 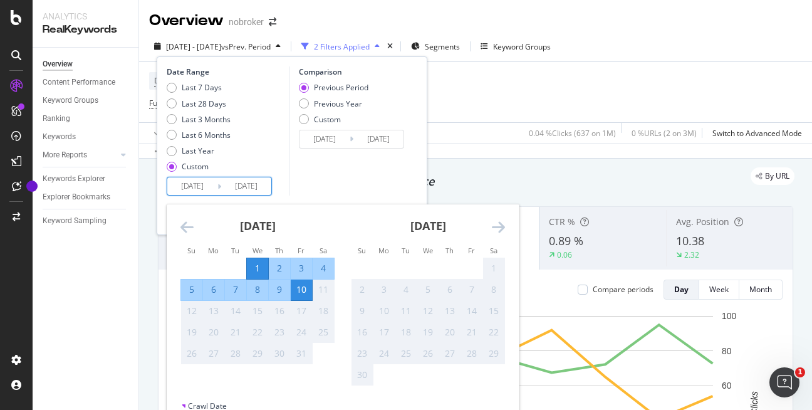 What do you see at coordinates (75, 220) in the screenshot?
I see `div: Keyword Sampling` at bounding box center [75, 220].